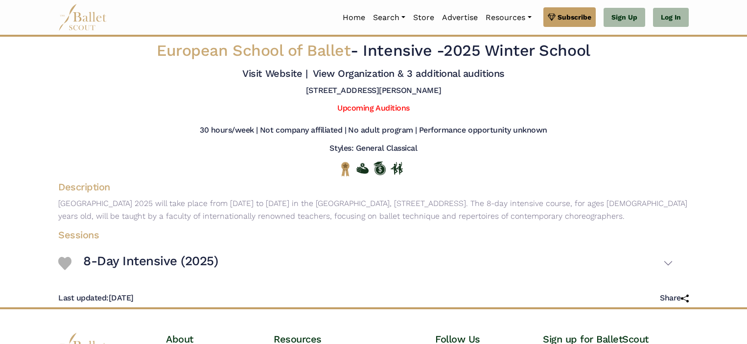  What do you see at coordinates (229, 130) in the screenshot?
I see `h5: 30 hours/week |` at bounding box center [229, 130].